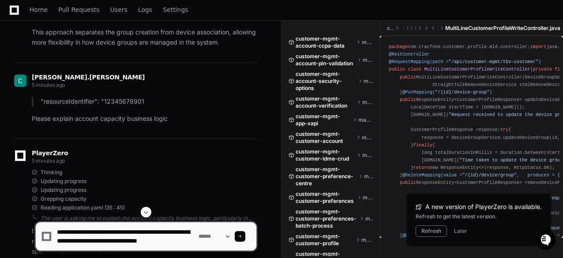 Image resolution: width=563 pixels, height=258 pixels. Describe the element at coordinates (145, 10) in the screenshot. I see `span: Logs` at that location.